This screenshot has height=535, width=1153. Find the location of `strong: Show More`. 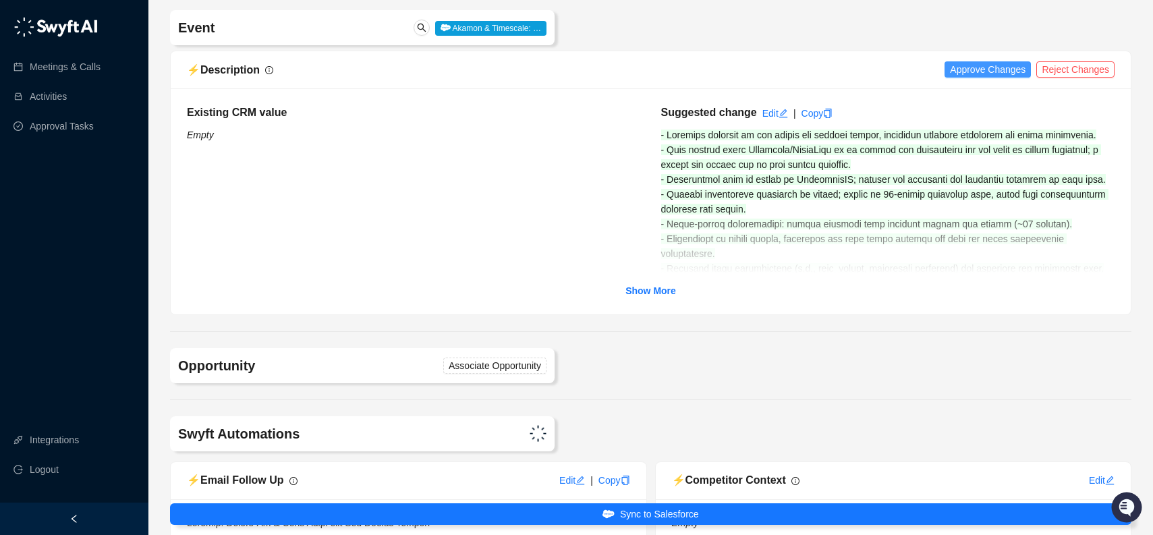

strong: Show More is located at coordinates (651, 291).